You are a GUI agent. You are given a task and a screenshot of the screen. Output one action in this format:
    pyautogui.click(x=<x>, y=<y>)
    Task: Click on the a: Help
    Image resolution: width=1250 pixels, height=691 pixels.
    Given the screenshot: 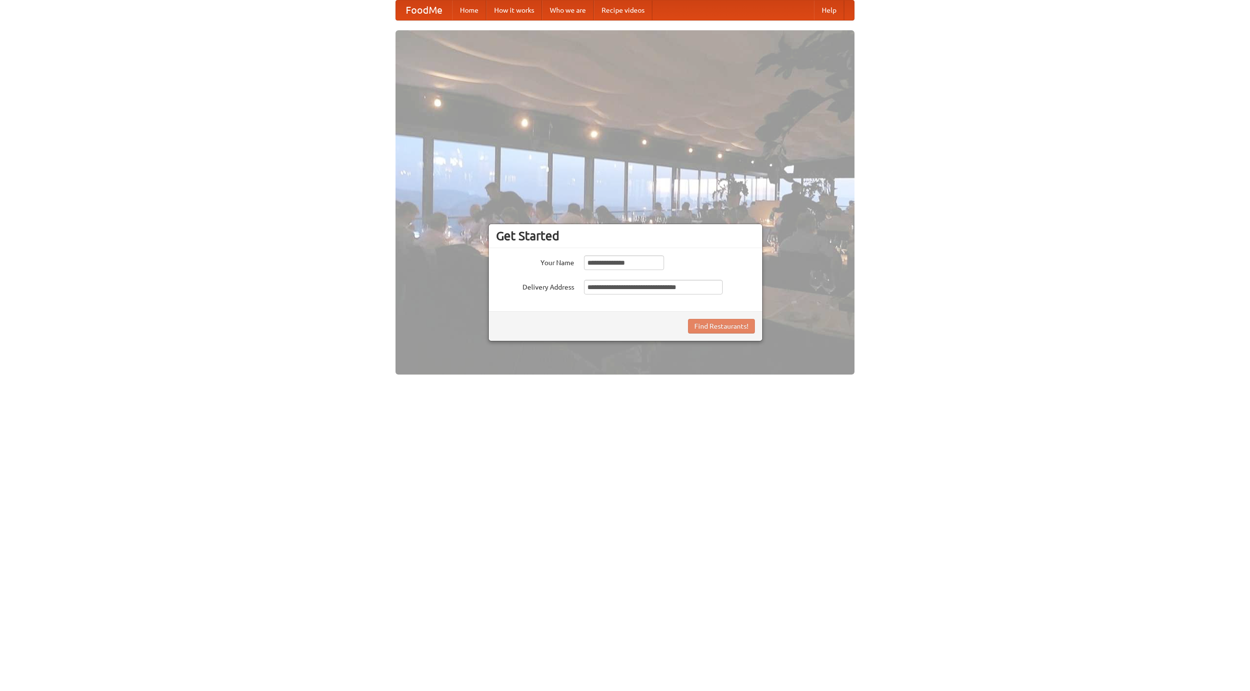 What is the action you would take?
    pyautogui.click(x=829, y=10)
    